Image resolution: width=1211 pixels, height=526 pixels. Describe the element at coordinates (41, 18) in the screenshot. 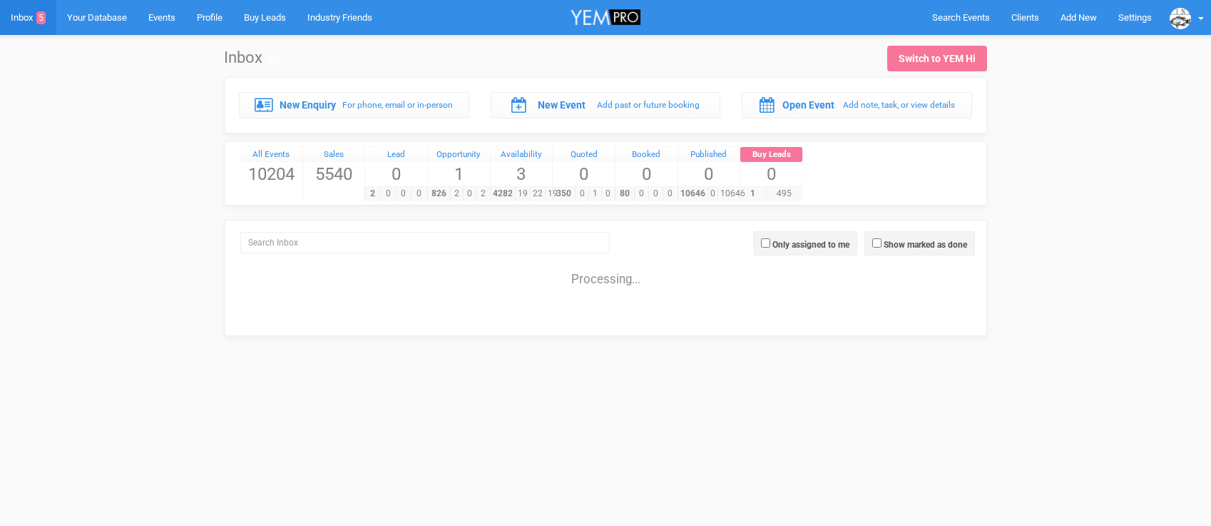

I see `span: 5` at that location.